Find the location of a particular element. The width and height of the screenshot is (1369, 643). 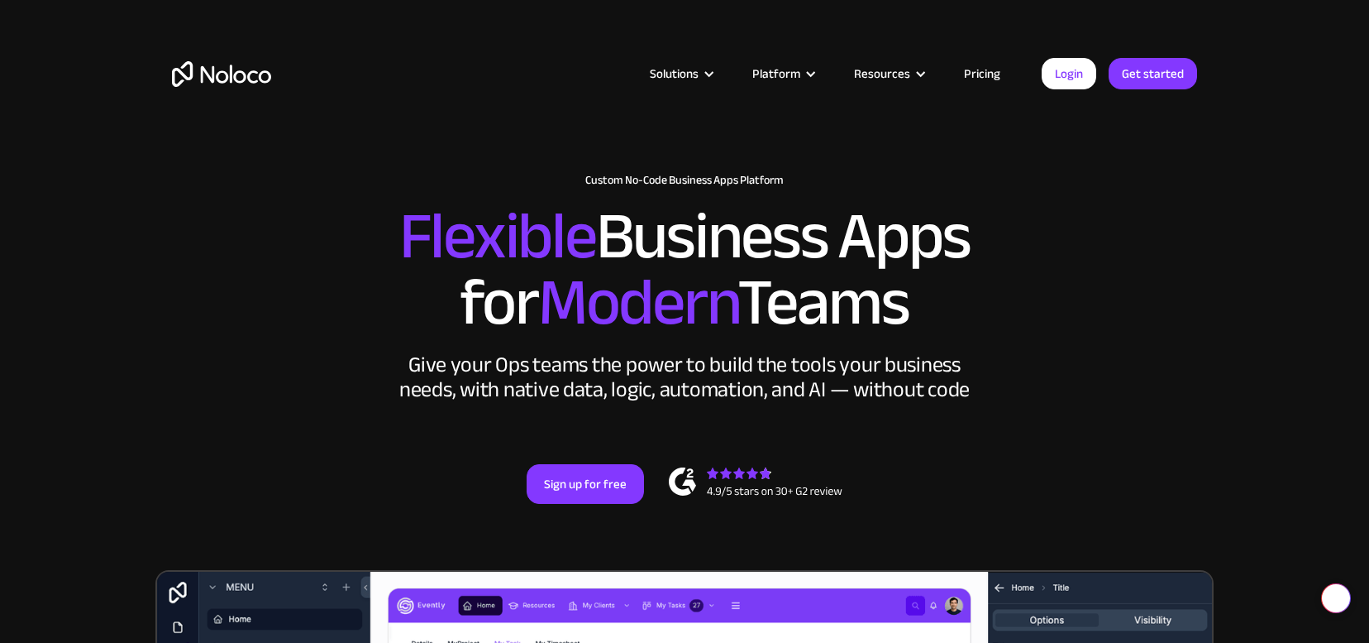

a: Pricing is located at coordinates (982, 74).